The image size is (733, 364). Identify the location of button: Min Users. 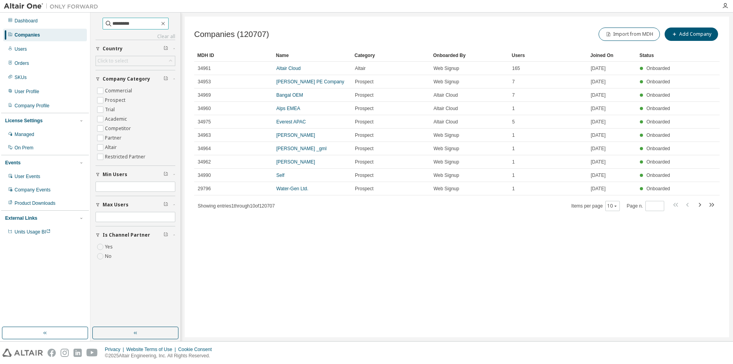
(135, 175).